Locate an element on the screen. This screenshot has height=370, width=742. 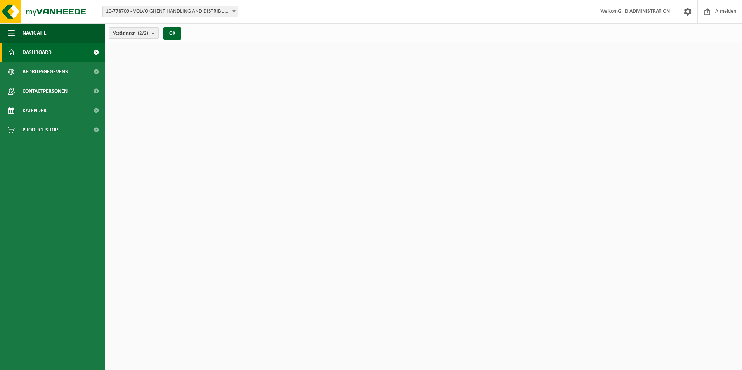
span: 10-778709 - VOLVO GHENT HANDLING AND DISTRIBUTION - DESTELDONK is located at coordinates (170, 12).